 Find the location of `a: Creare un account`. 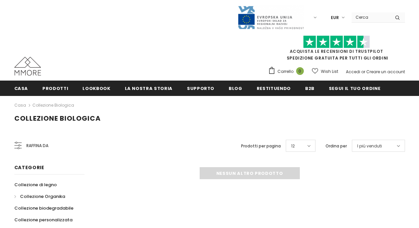

a: Creare un account is located at coordinates (386, 71).